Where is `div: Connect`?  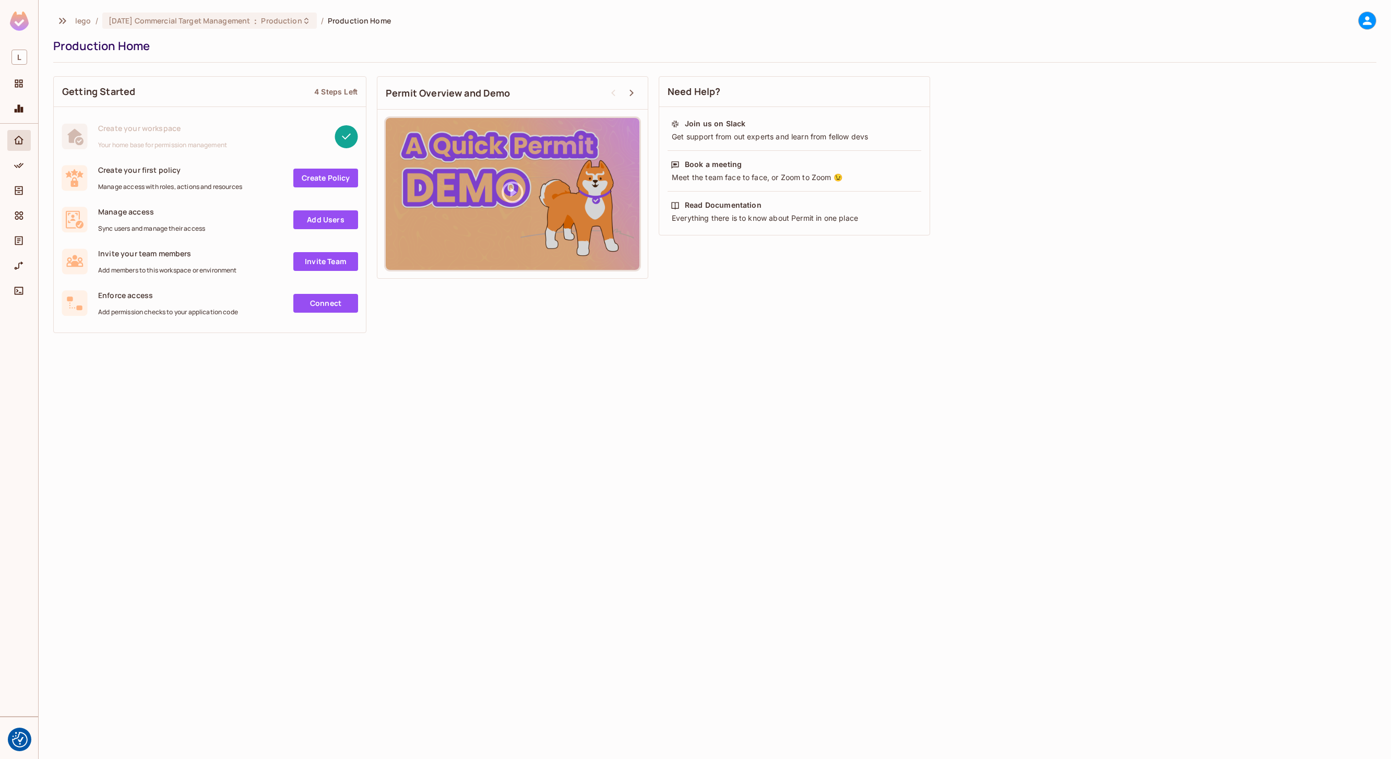
div: Connect is located at coordinates (19, 291).